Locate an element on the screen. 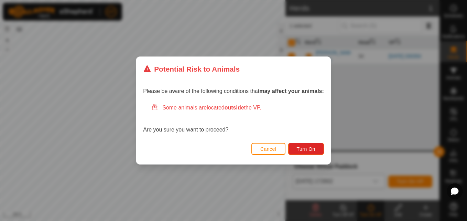 The width and height of the screenshot is (467, 221). span: Turn On is located at coordinates (306, 149).